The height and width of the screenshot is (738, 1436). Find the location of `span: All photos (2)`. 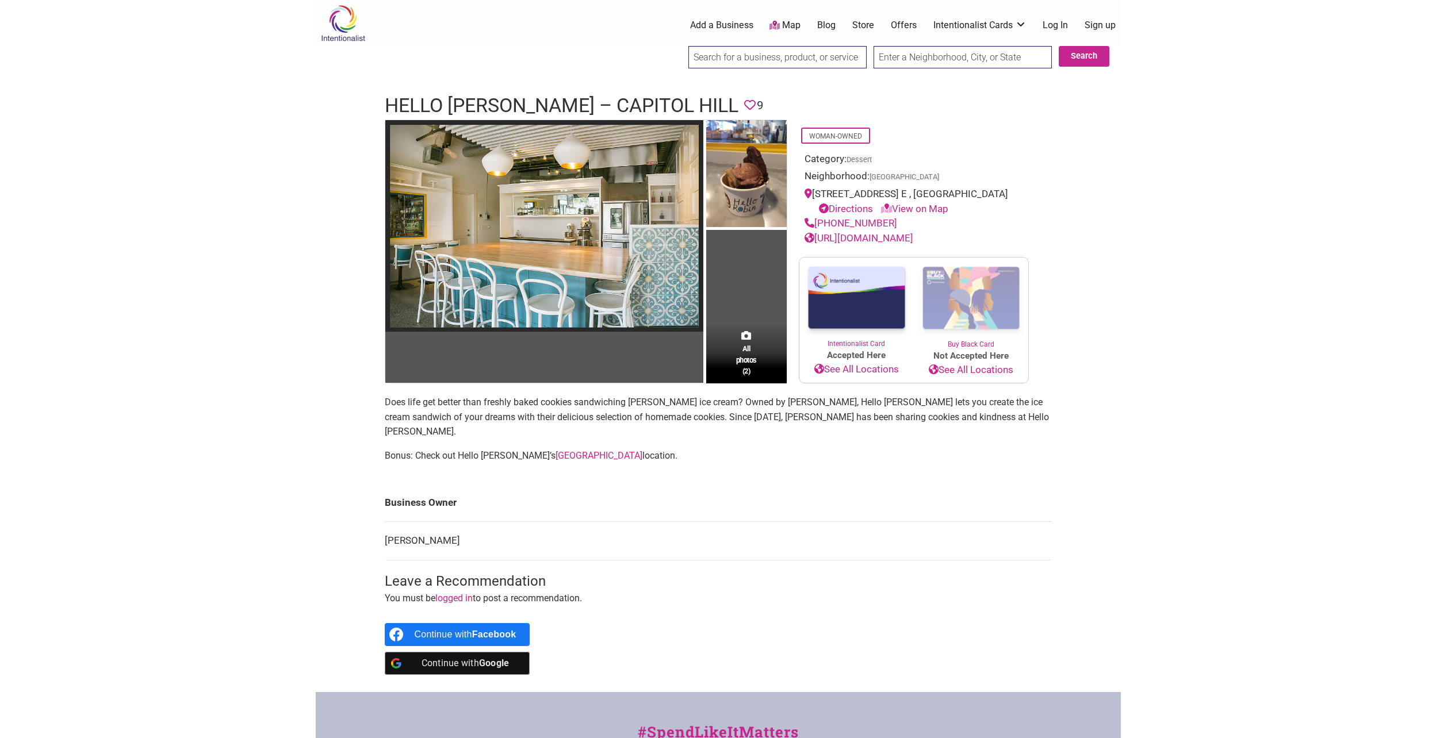

span: All photos (2) is located at coordinates (746, 359).